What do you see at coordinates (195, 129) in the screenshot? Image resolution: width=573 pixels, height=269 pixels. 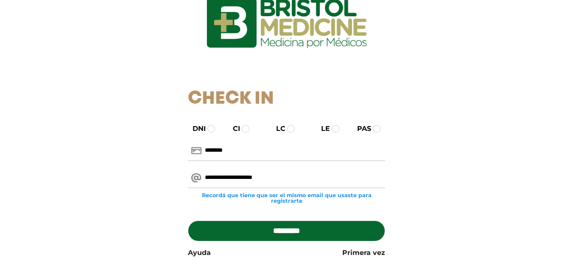 I see `label: DNI` at bounding box center [195, 129].